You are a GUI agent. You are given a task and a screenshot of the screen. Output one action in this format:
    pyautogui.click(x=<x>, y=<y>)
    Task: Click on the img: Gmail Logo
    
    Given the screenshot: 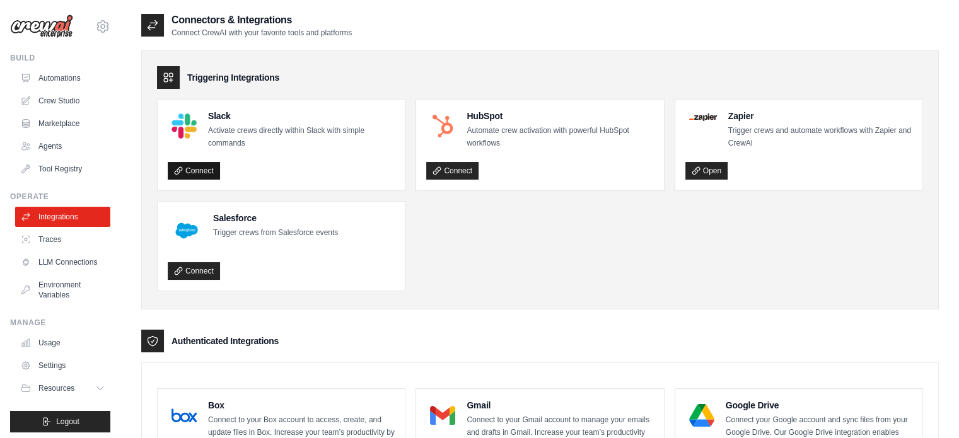 What is the action you would take?
    pyautogui.click(x=442, y=415)
    